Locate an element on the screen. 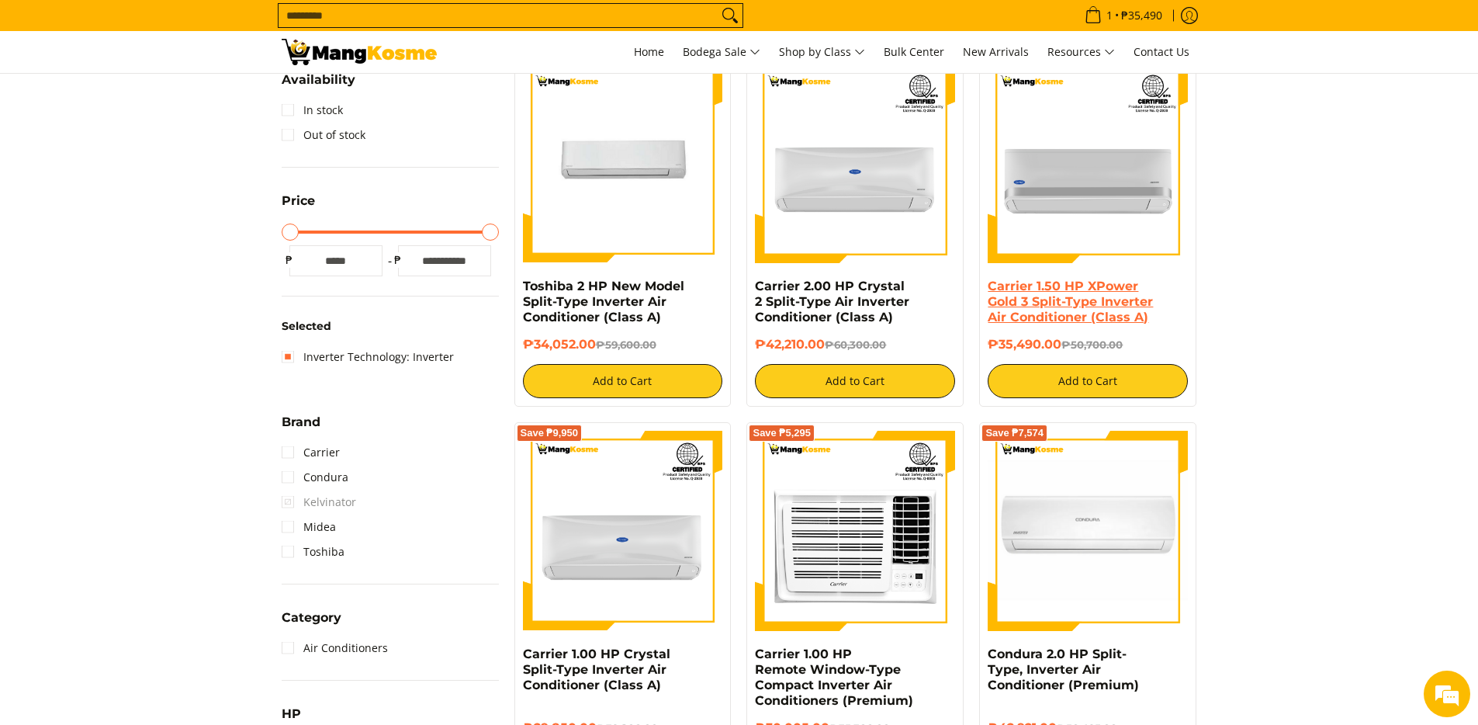 This screenshot has height=725, width=1478. a: Condura 2.0 HP Split-Type, Inverter Air Conditioner (Premium) is located at coordinates (1063, 669).